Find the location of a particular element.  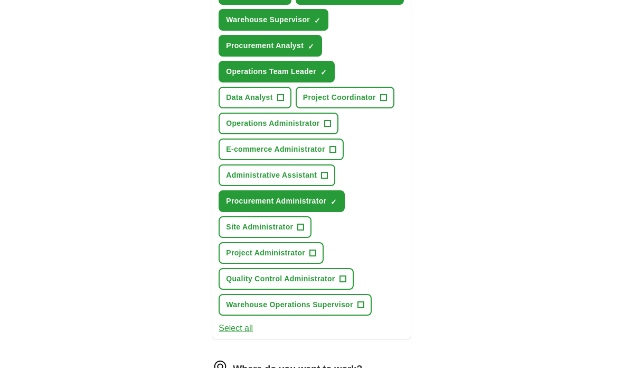

span: Site Administrator is located at coordinates (259, 227).